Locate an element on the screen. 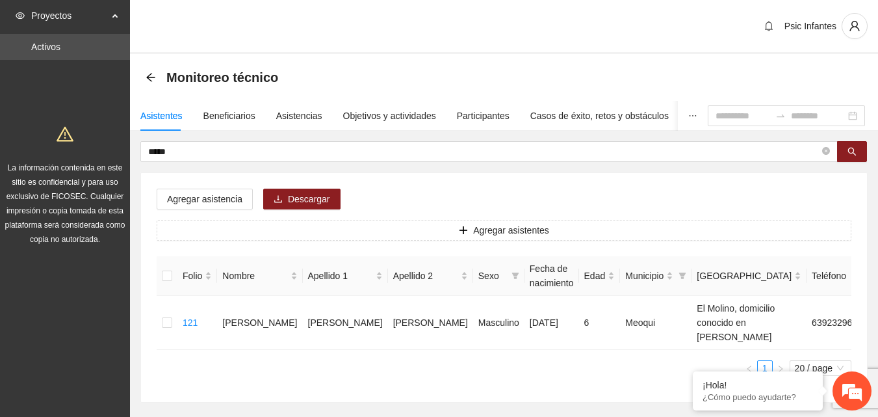  span: 20 / page is located at coordinates (820, 368).